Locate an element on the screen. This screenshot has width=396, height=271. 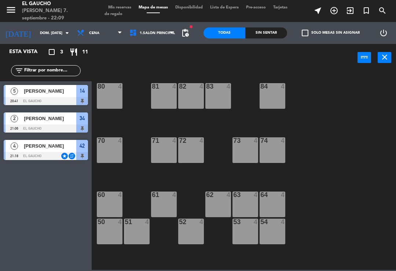
button: menu is located at coordinates (11, 11).